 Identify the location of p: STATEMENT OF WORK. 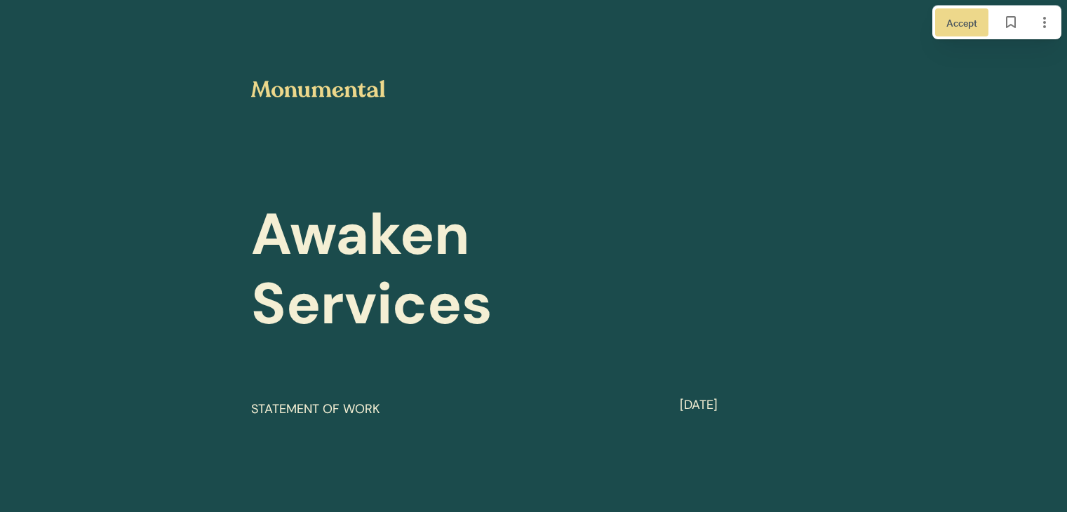
(455, 400).